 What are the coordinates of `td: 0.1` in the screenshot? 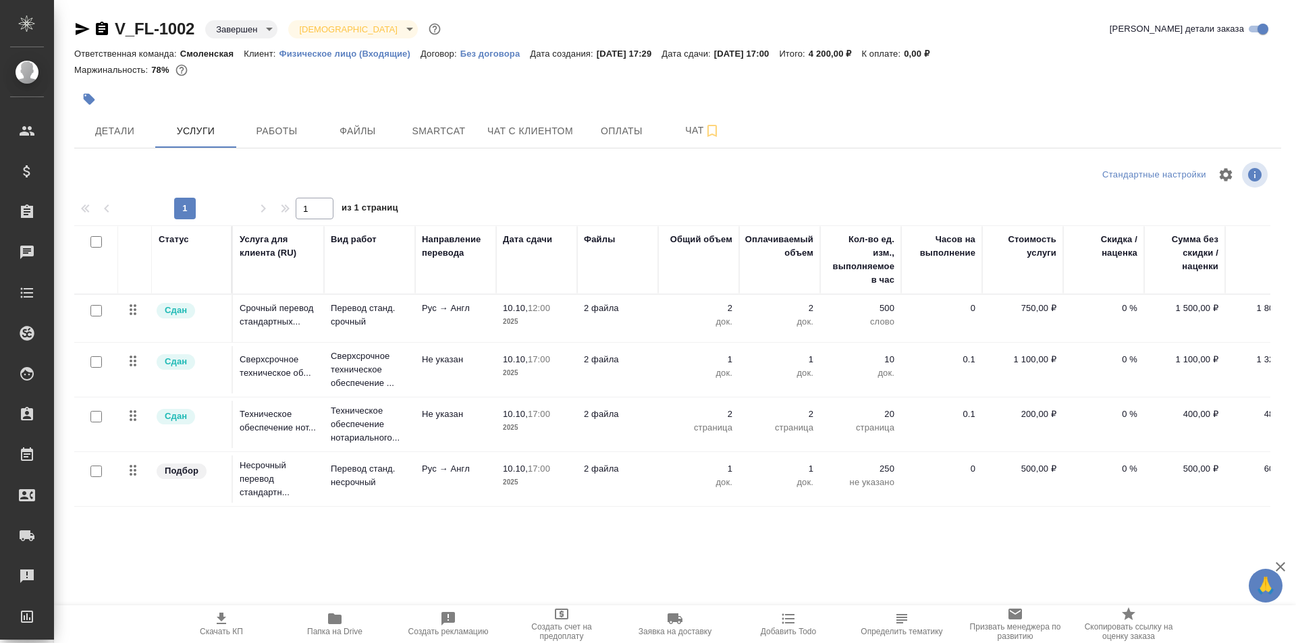 It's located at (941, 424).